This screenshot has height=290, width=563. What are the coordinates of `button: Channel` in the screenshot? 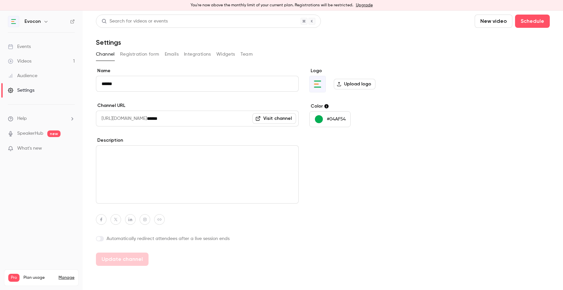 It's located at (105, 54).